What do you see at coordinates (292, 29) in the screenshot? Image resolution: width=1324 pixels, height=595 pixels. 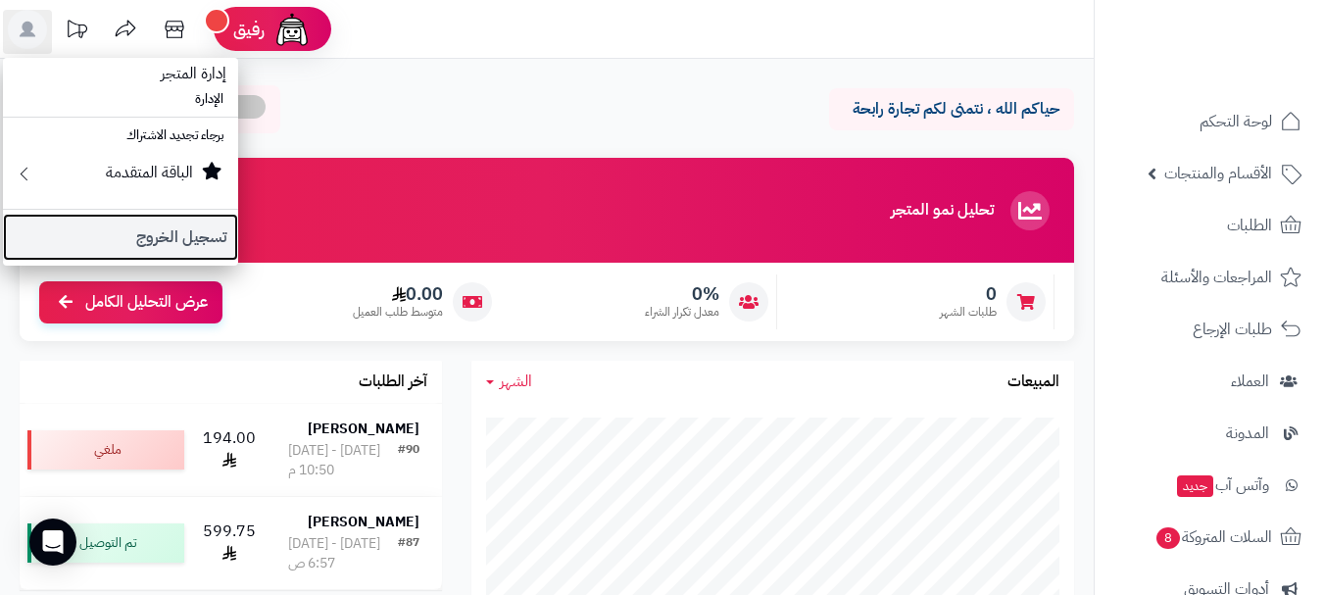 I see `img: ai-face.png` at bounding box center [292, 29].